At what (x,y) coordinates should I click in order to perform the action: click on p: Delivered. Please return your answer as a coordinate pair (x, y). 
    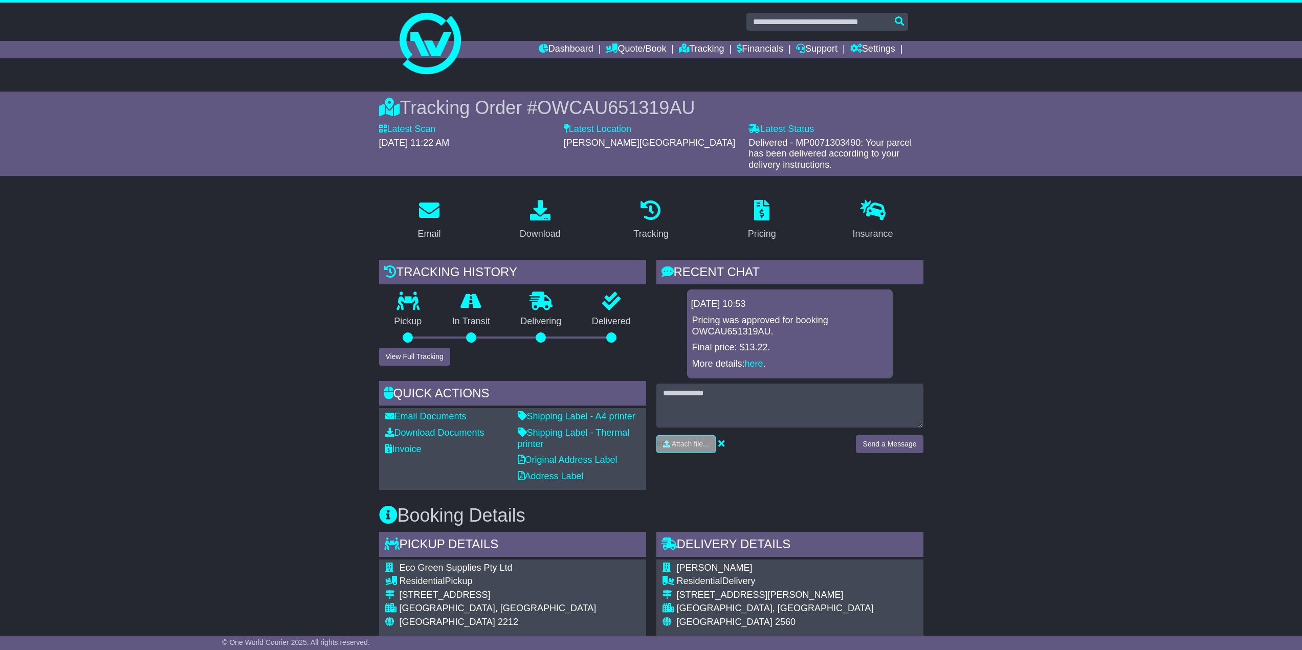
    Looking at the image, I should click on (611, 322).